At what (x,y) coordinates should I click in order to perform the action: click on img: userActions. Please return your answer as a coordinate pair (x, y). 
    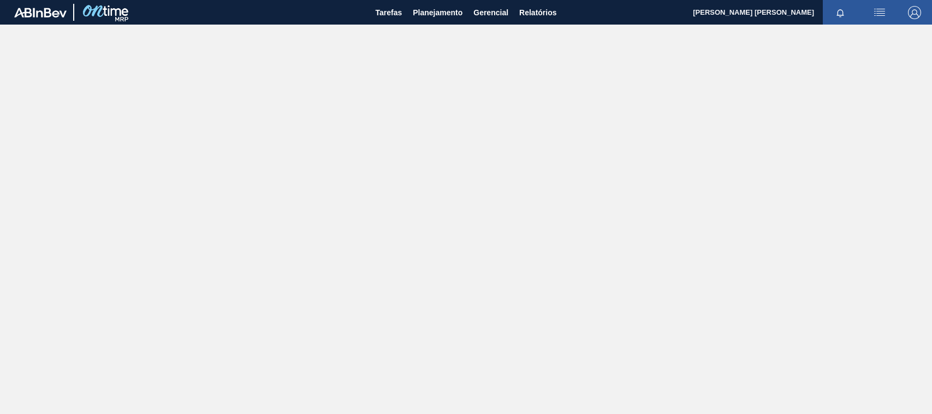
    Looking at the image, I should click on (880, 13).